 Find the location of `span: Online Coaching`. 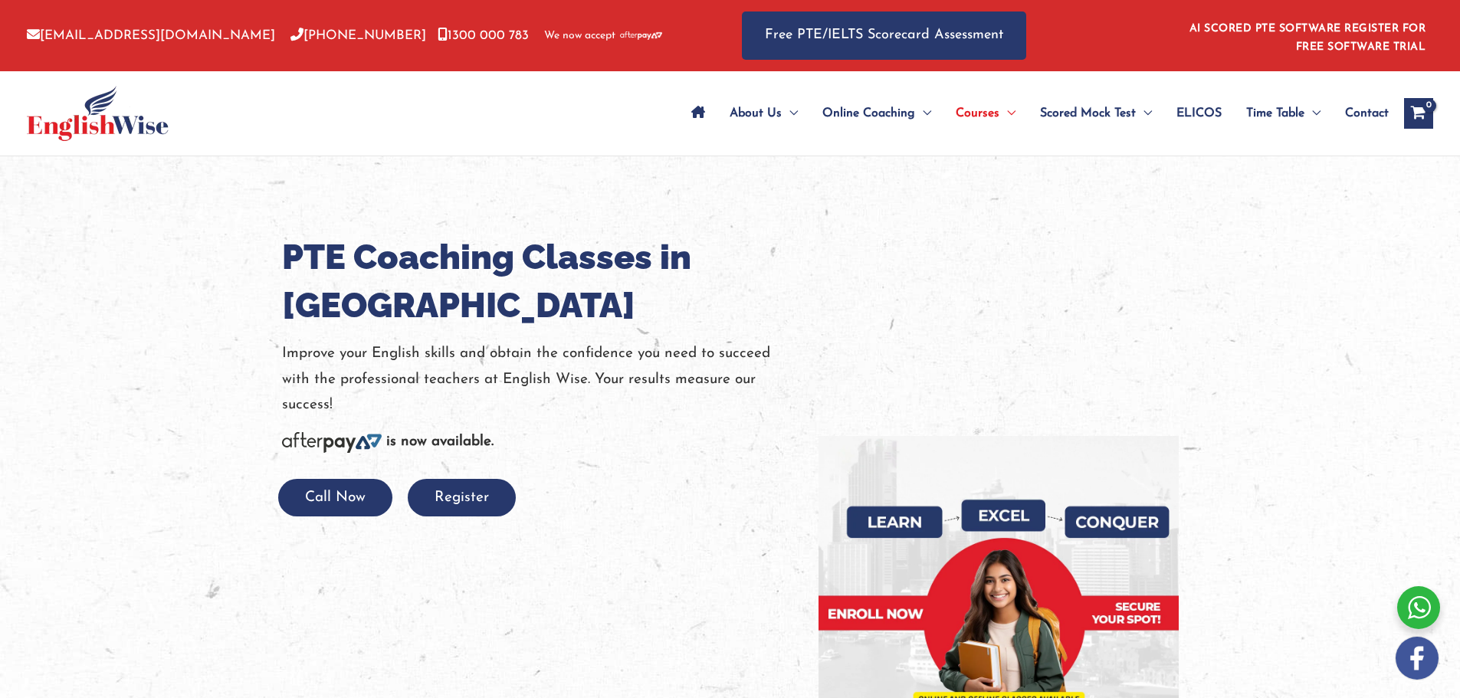

span: Online Coaching is located at coordinates (868, 113).